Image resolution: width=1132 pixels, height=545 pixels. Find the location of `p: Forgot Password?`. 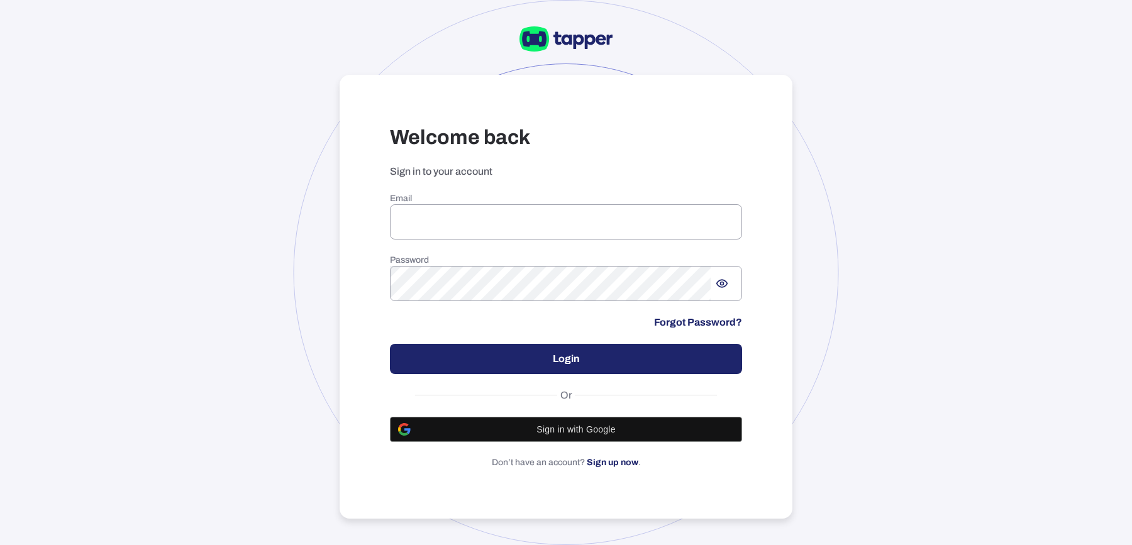

p: Forgot Password? is located at coordinates (698, 323).